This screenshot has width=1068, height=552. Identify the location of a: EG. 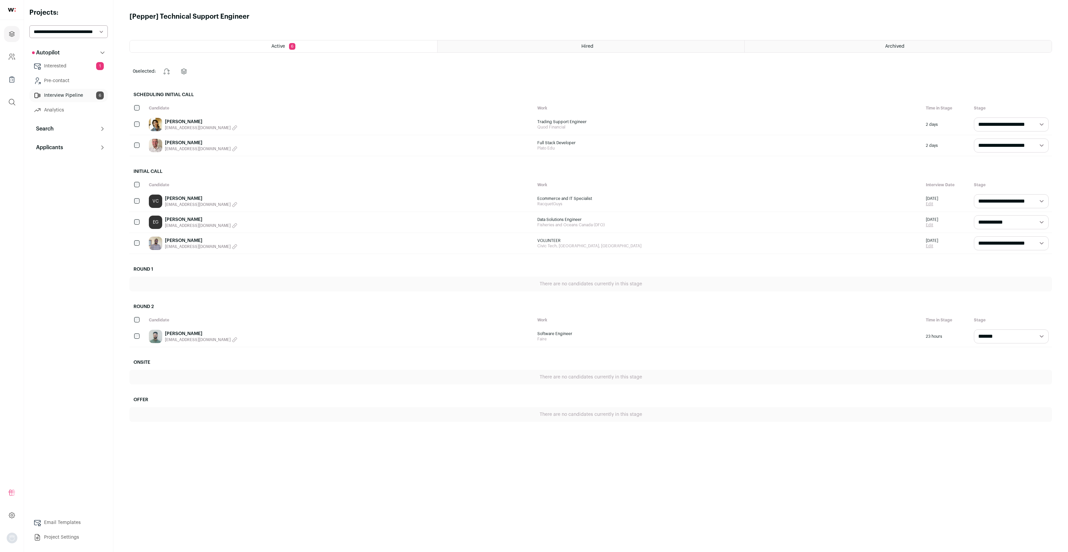
(155, 222).